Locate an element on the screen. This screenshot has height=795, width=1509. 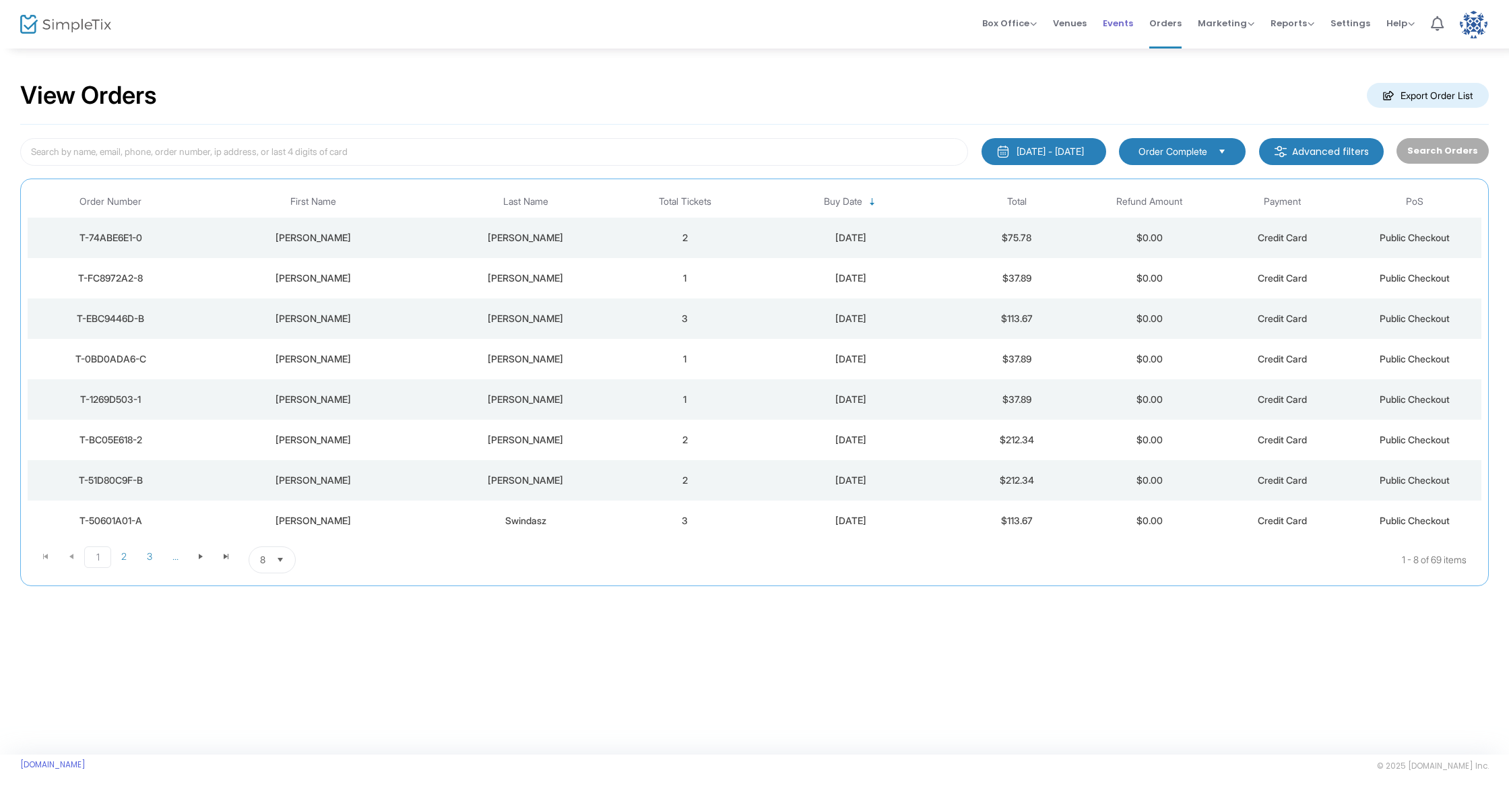
div: Margie is located at coordinates (313, 400).